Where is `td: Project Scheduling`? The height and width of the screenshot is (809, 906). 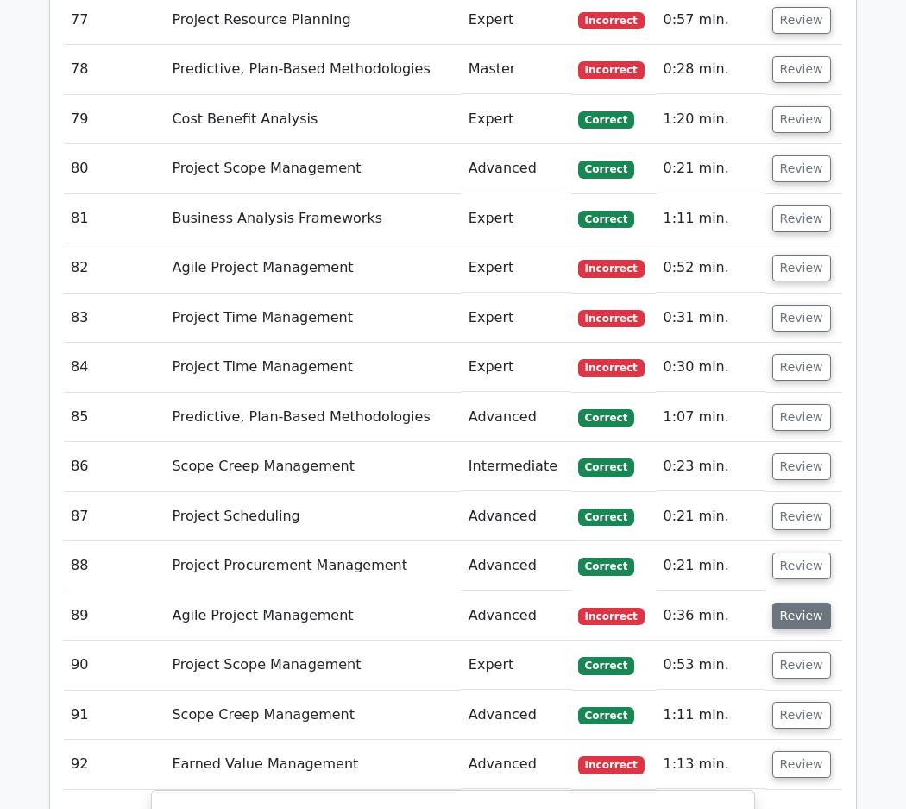 td: Project Scheduling is located at coordinates (312, 516).